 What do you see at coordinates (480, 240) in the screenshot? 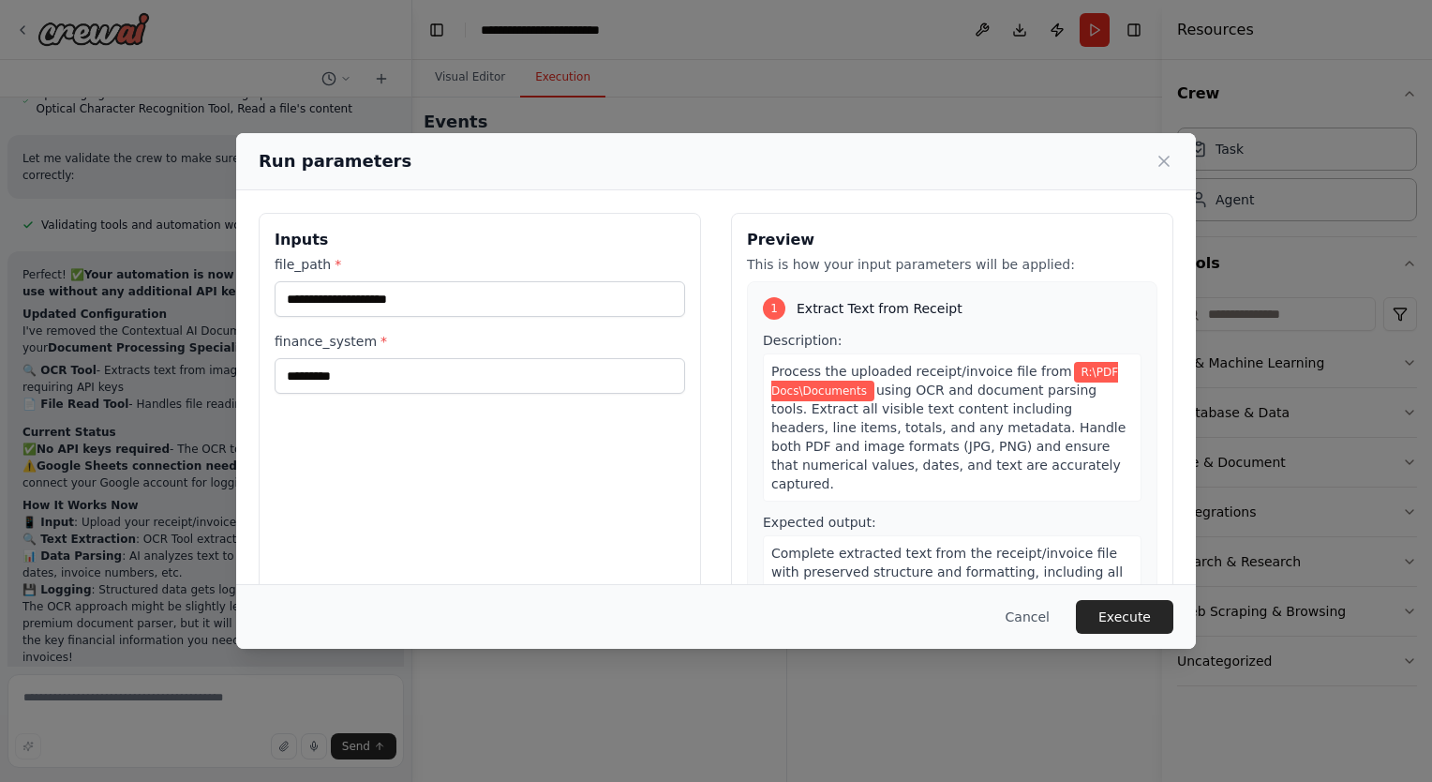
I see `h3: Inputs` at bounding box center [480, 240].